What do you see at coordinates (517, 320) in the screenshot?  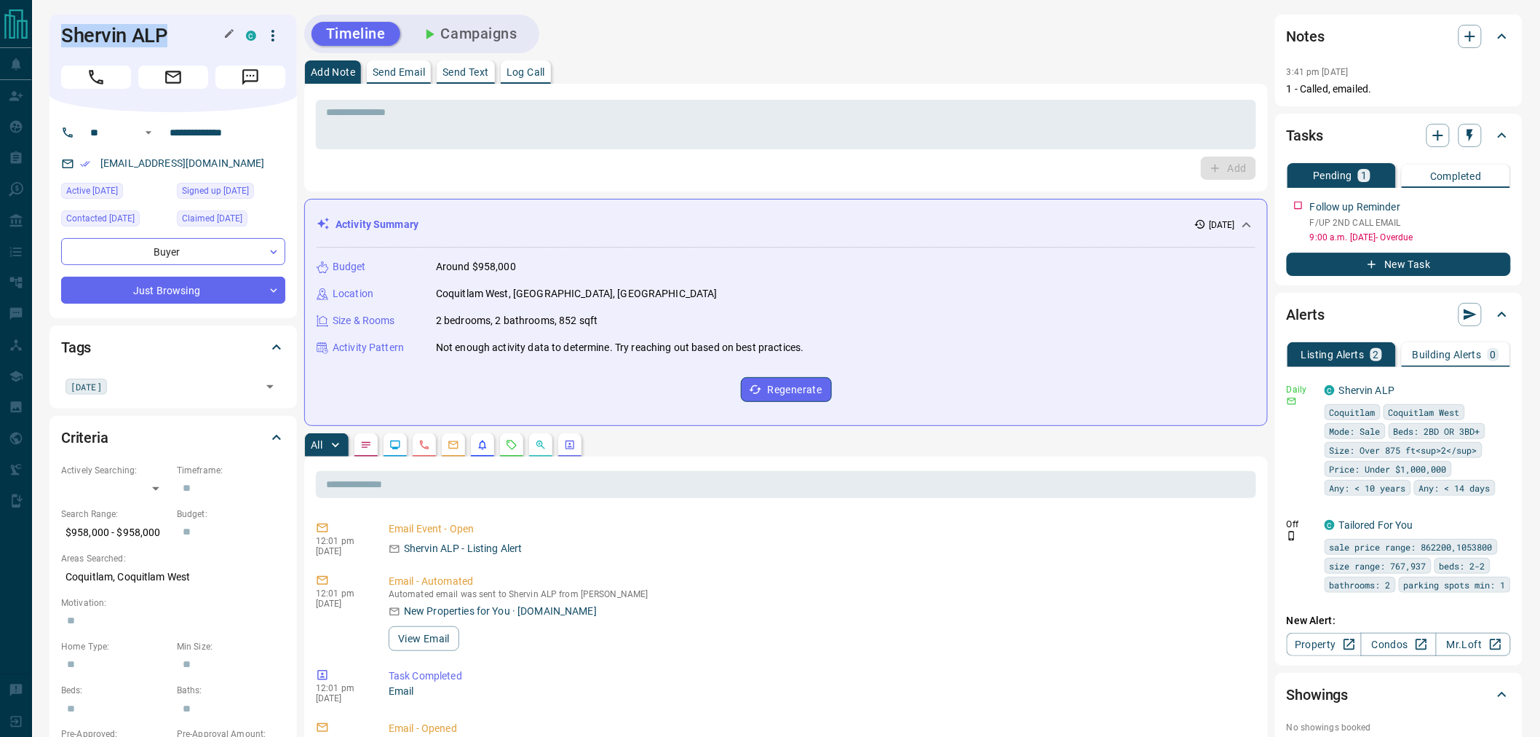 I see `p: 2 bedrooms, 2 bathrooms, 852 sqft` at bounding box center [517, 320].